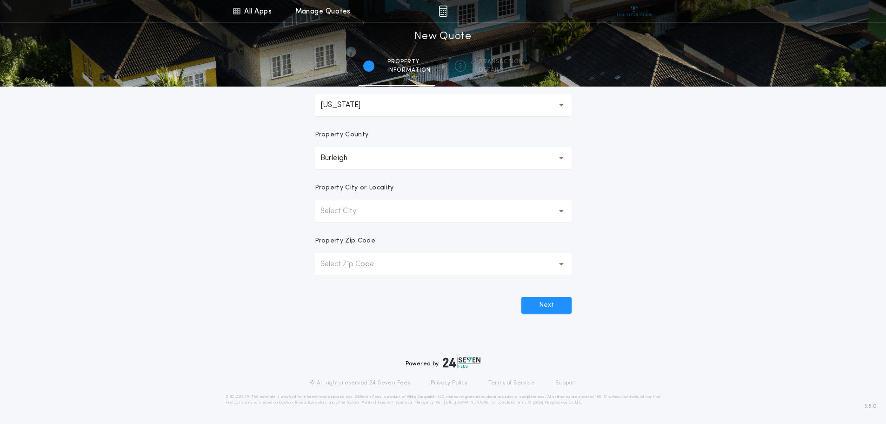  I want to click on p: © All rights reserved. 24|Seven Fees, so click(360, 383).